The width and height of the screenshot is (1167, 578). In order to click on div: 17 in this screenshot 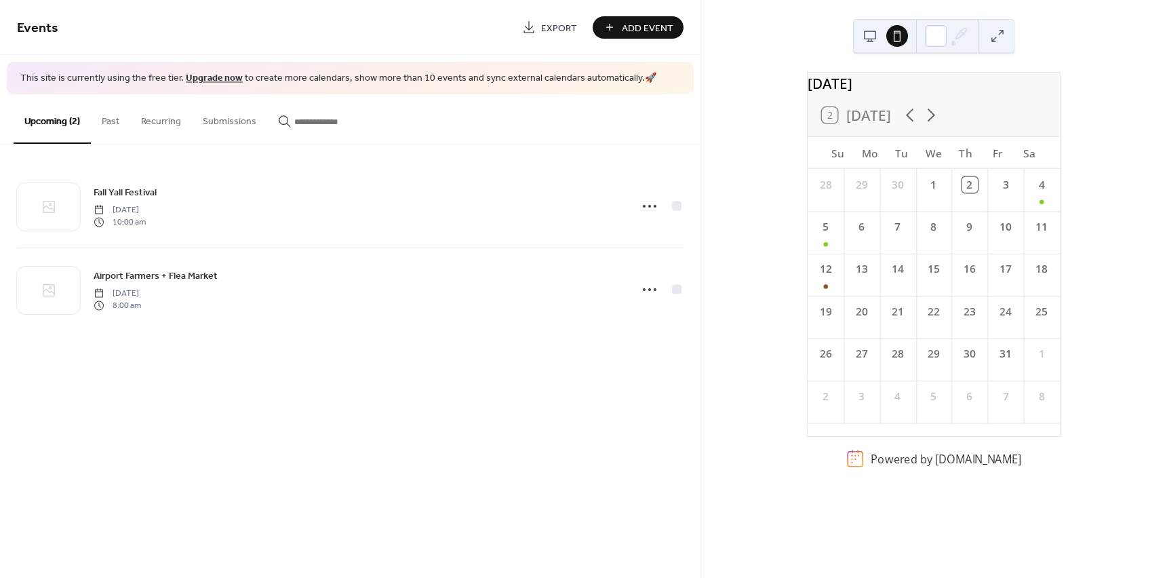, I will do `click(1006, 269)`.